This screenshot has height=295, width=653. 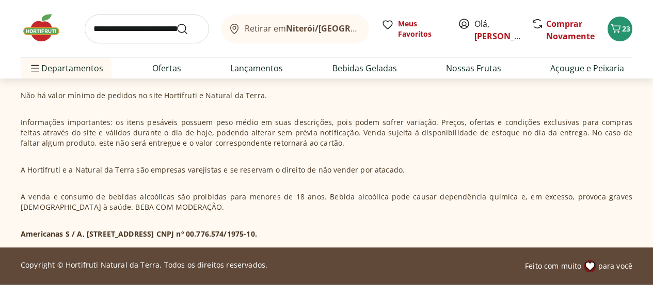 I want to click on a: Lançamentos, so click(x=256, y=68).